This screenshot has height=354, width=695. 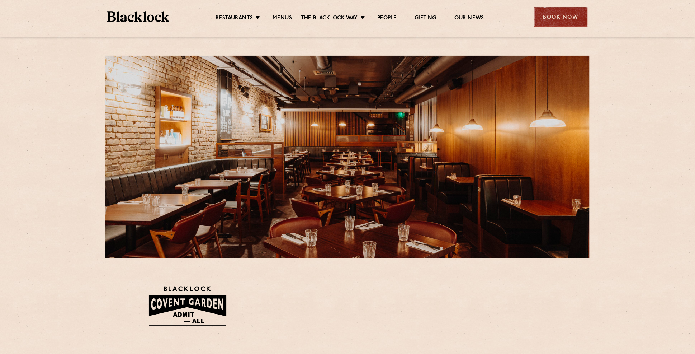 What do you see at coordinates (426, 19) in the screenshot?
I see `a: Gifting` at bounding box center [426, 19].